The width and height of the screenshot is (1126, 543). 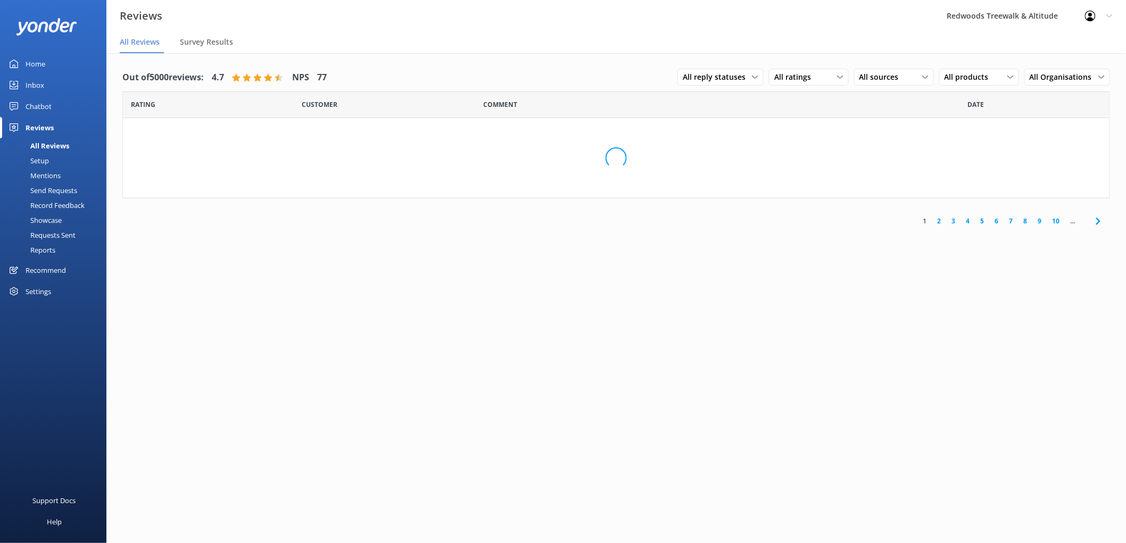 I want to click on span: All Organisations, so click(x=1063, y=77).